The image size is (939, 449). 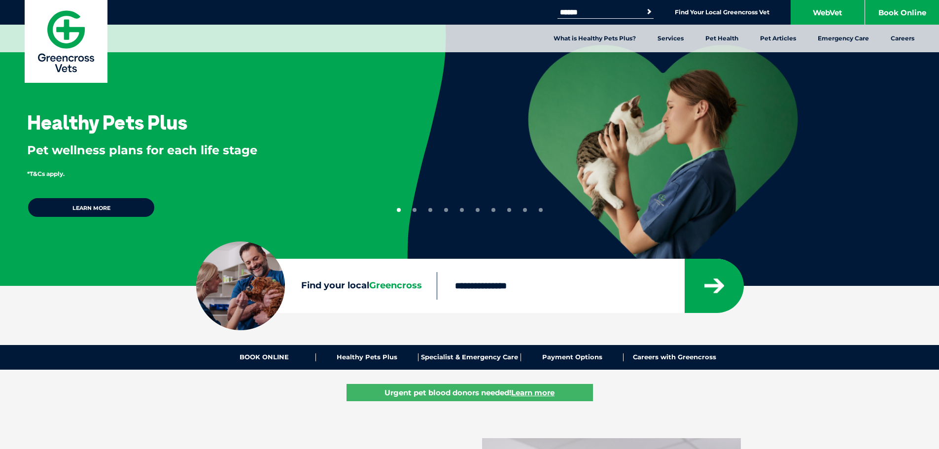 What do you see at coordinates (46, 173) in the screenshot?
I see `span: *T&Cs apply.` at bounding box center [46, 173].